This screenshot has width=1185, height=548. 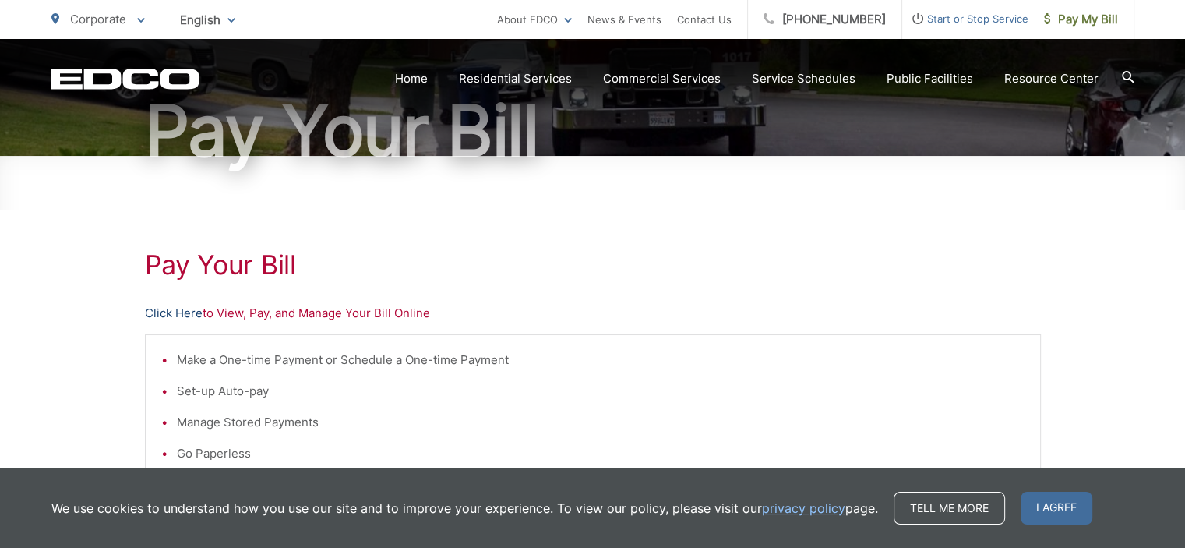 I want to click on span: English, so click(x=207, y=19).